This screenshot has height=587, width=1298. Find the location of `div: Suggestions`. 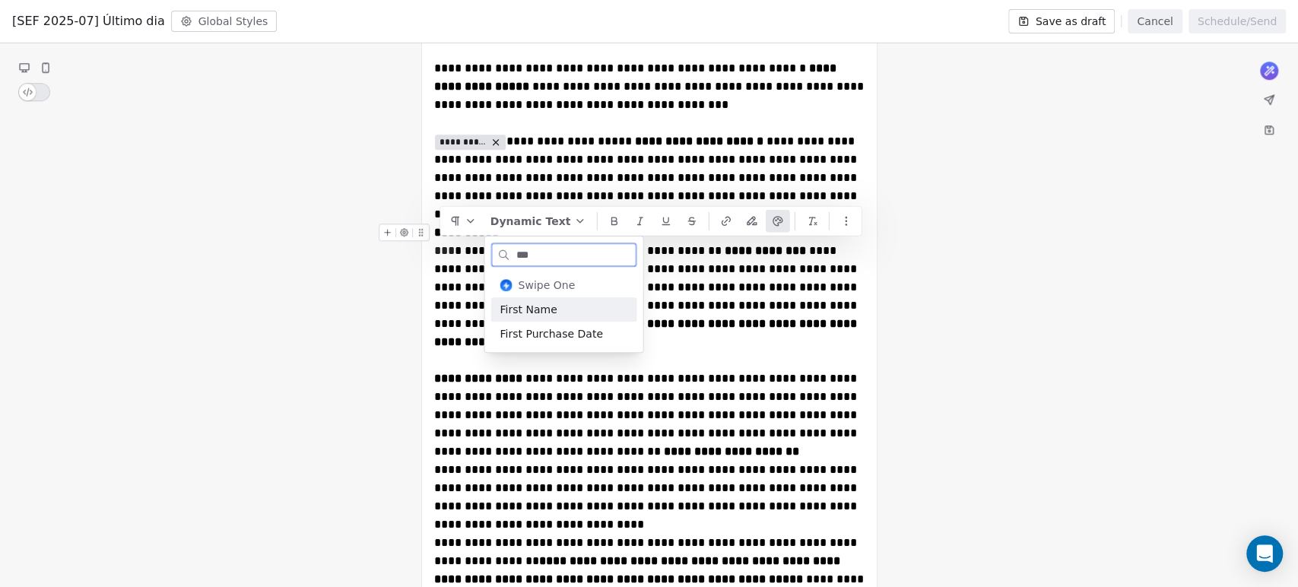

div: Suggestions is located at coordinates (563, 309).